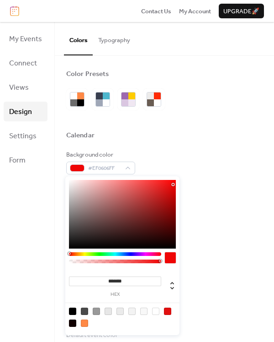  I want to click on button: Typography, so click(114, 38).